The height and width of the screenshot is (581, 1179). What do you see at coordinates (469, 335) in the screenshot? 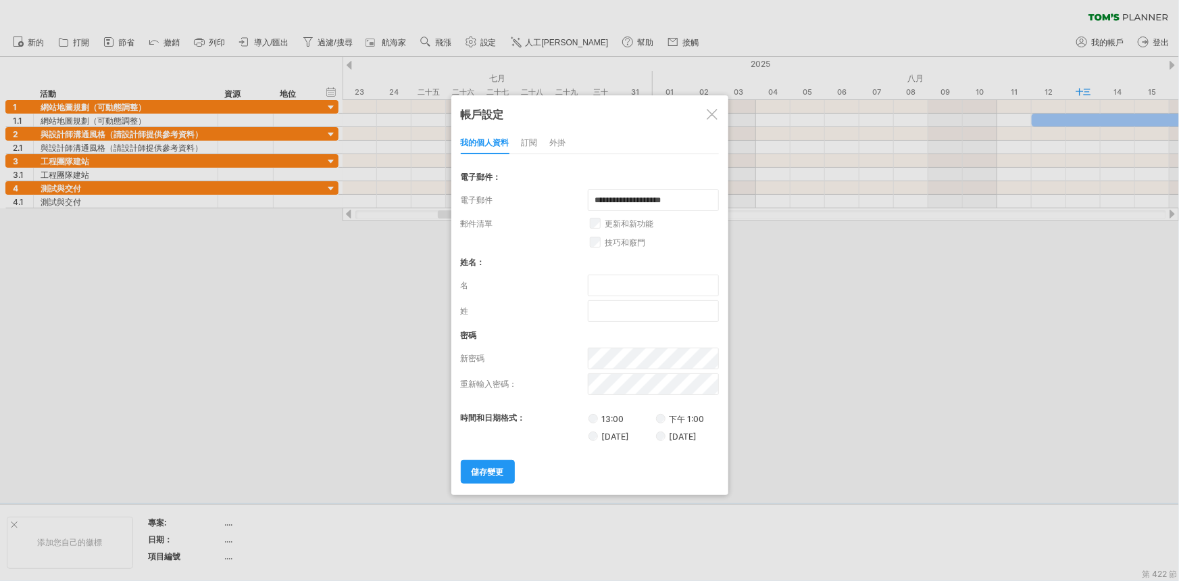
I see `font: 密碼` at bounding box center [469, 335].